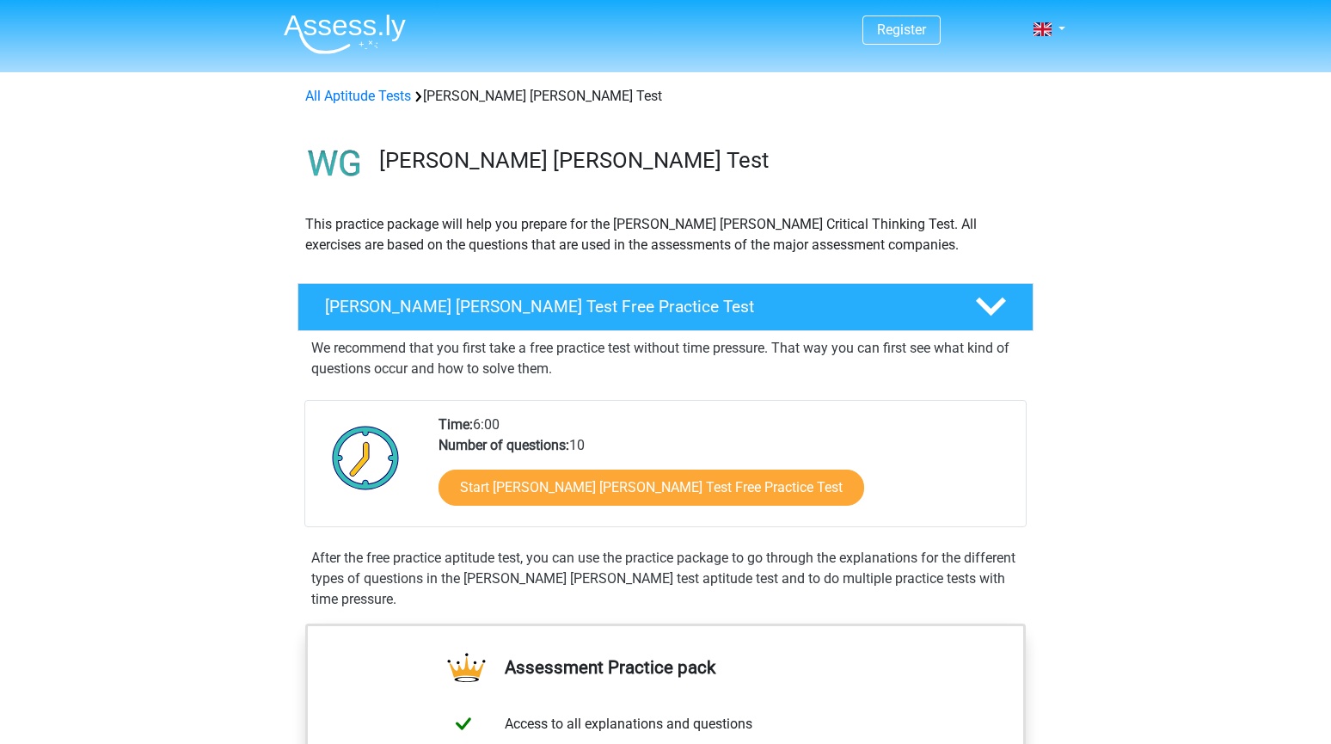  What do you see at coordinates (665, 579) in the screenshot?
I see `div: After the free practice aptitude test, you can use the practice package to go through the explana...` at bounding box center [665, 579].